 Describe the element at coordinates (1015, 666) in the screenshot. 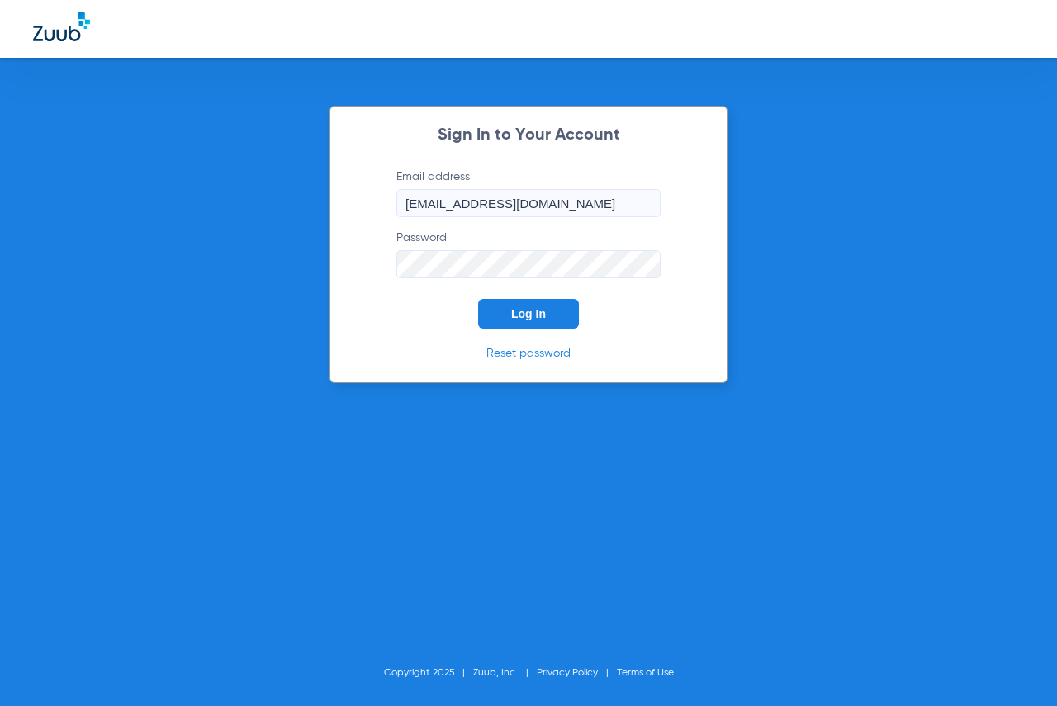

I see `div: Chat Widget` at that location.